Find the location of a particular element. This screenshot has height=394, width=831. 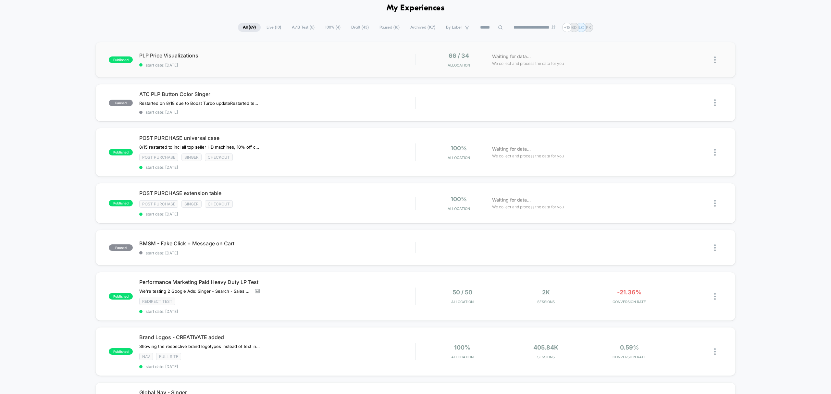

span: POST PURCHASE extension table is located at coordinates (277, 193).